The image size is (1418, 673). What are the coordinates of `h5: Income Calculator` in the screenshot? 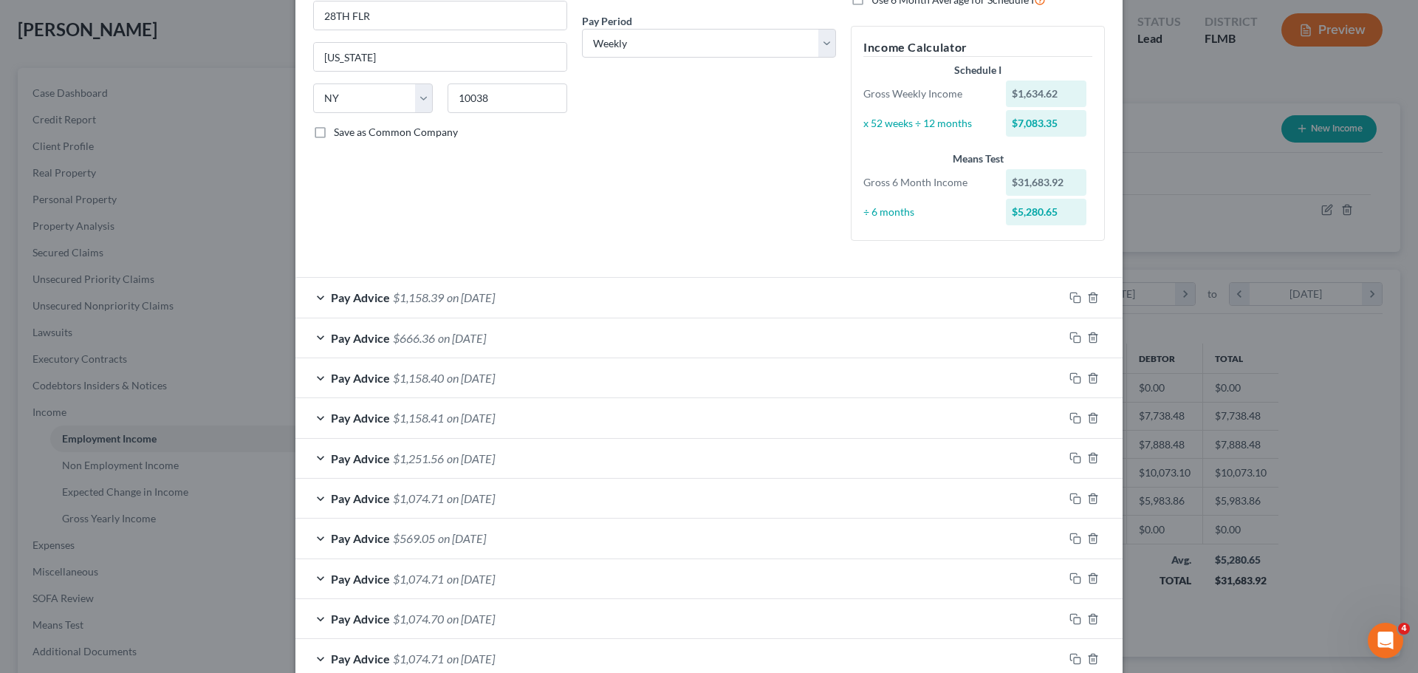 It's located at (978, 47).